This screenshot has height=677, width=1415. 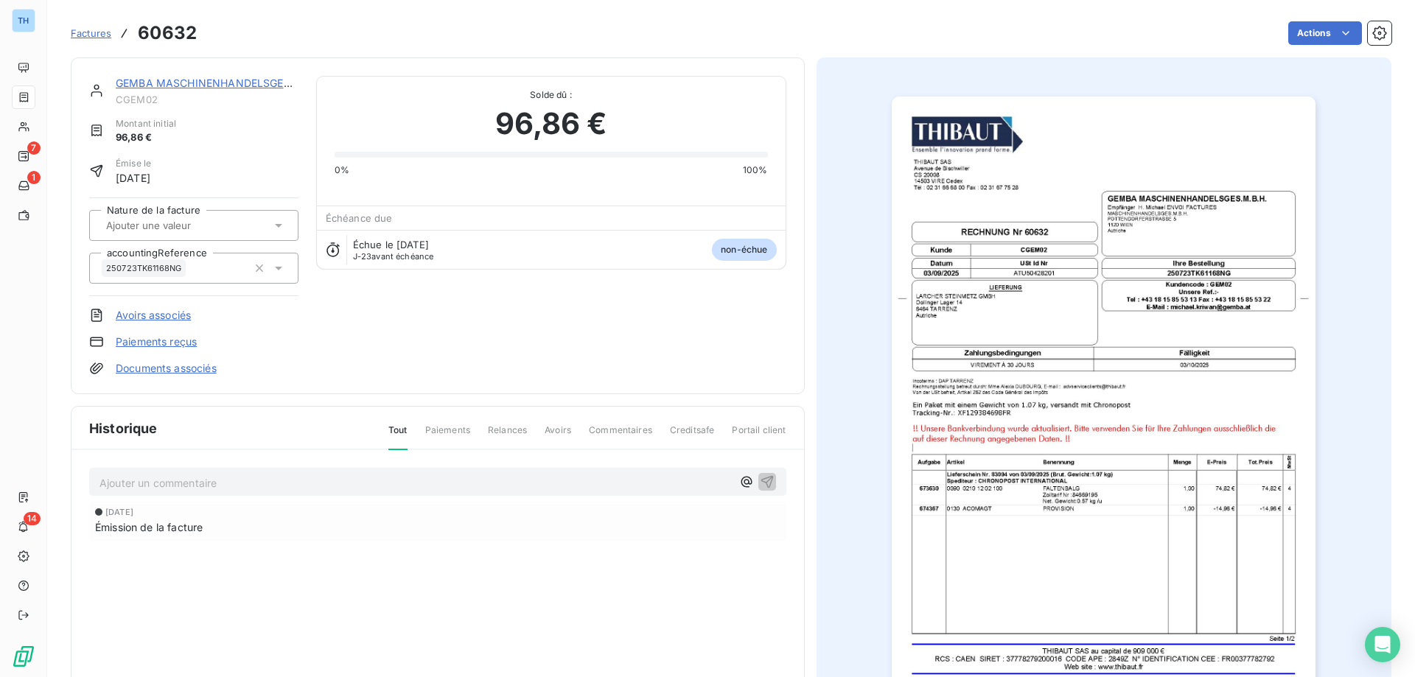 What do you see at coordinates (166, 369) in the screenshot?
I see `a: Documents associés` at bounding box center [166, 369].